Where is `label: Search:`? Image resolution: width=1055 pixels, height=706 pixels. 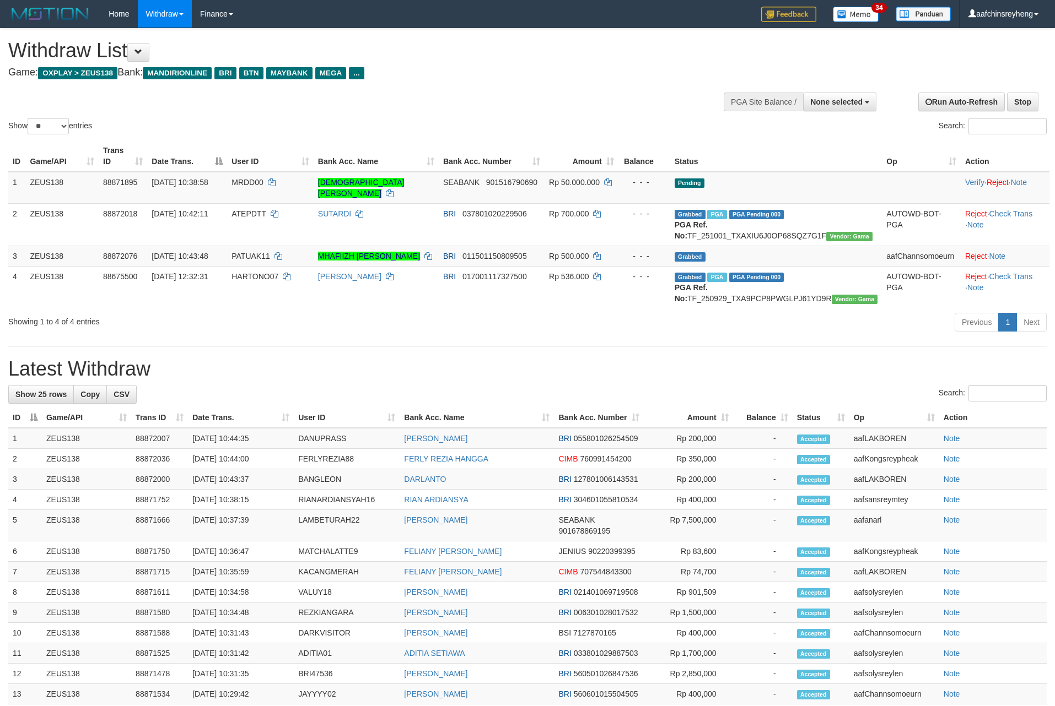 label: Search: is located at coordinates (992, 126).